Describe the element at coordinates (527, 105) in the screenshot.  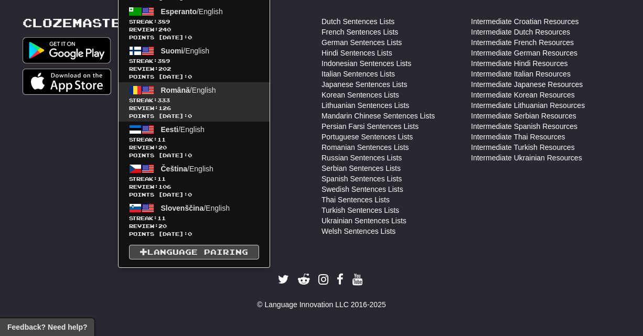
I see `a: Intermediate Lithuanian Resources` at that location.